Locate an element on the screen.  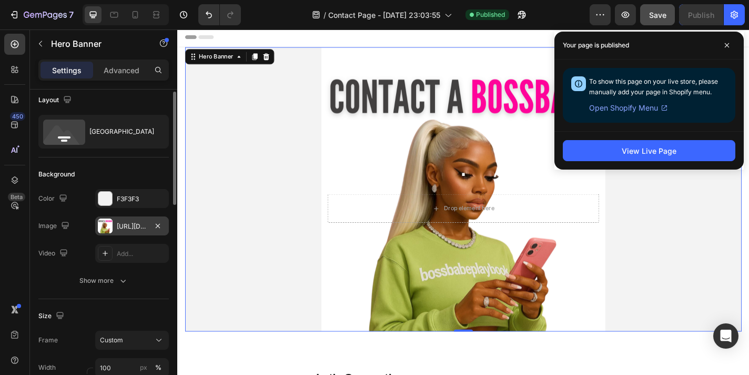
p: Hero Banner is located at coordinates (96, 44).